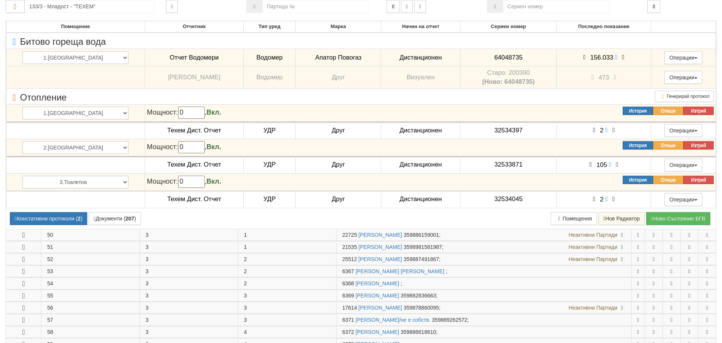 This screenshot has height=343, width=722. Describe the element at coordinates (338, 58) in the screenshot. I see `td: Апатор Повогаз` at that location.